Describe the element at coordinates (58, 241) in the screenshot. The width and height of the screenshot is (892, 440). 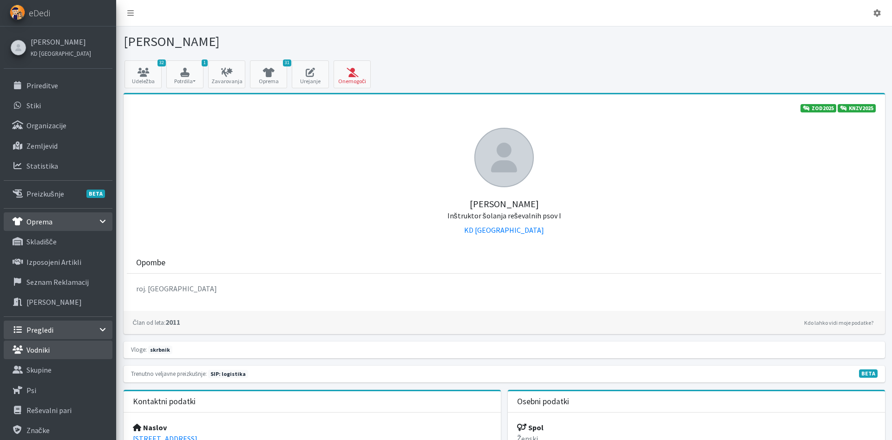
I see `a: skladišče` at that location.